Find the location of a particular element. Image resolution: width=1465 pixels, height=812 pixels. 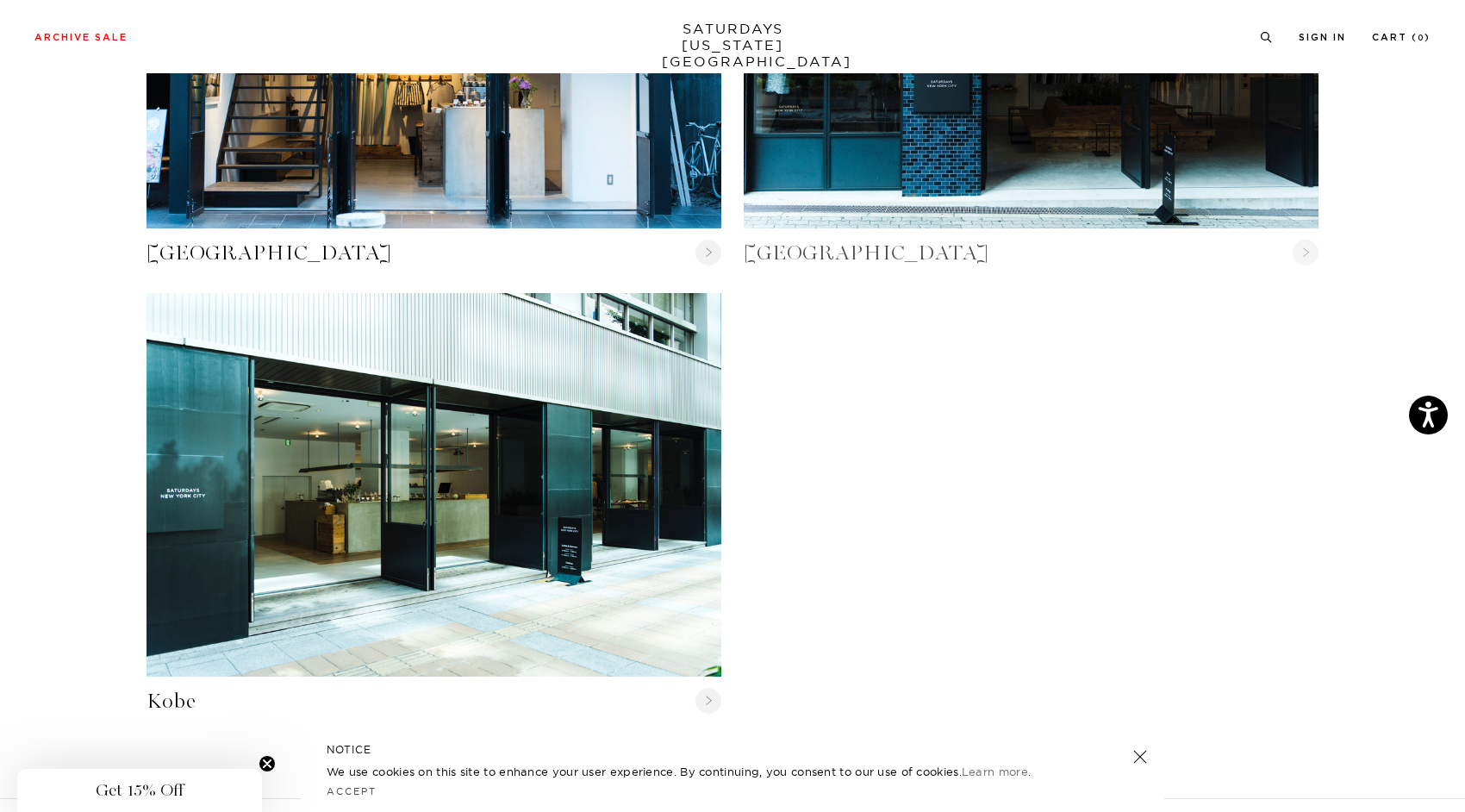

h5: NOTICE is located at coordinates (732, 750).